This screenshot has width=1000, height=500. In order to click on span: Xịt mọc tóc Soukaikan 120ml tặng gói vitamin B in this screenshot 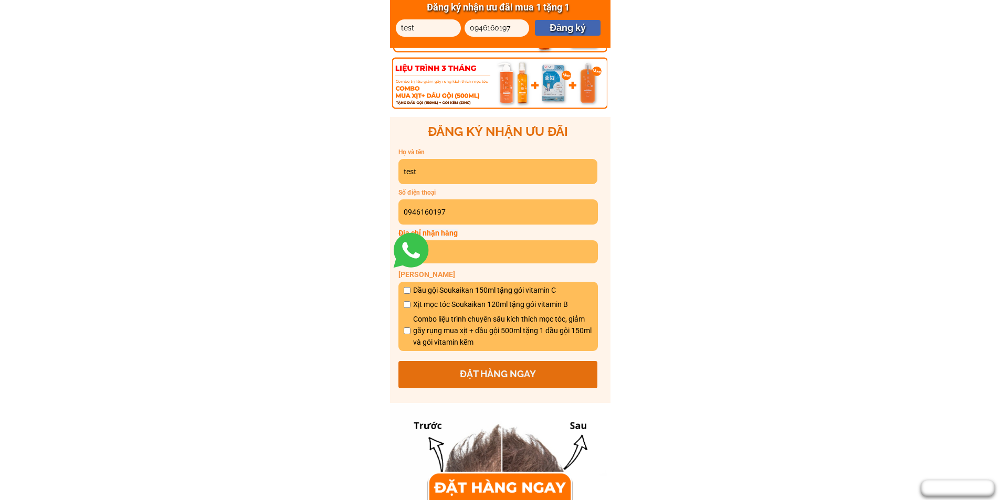, I will do `click(503, 304)`.